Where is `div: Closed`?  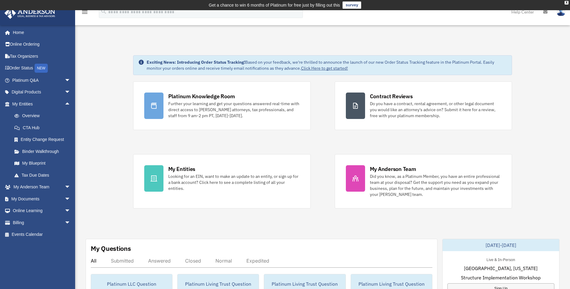 div: Closed is located at coordinates (193, 261).